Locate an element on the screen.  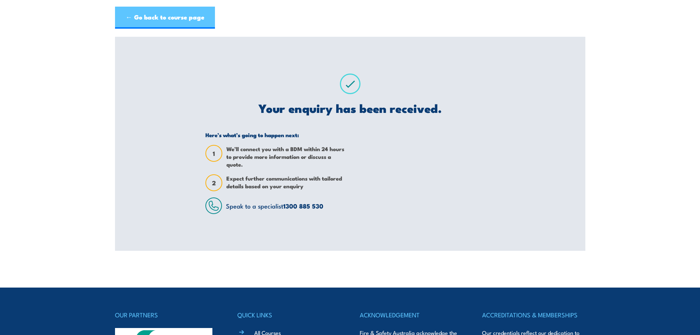
span: Speak to a specialist is located at coordinates (274, 205).